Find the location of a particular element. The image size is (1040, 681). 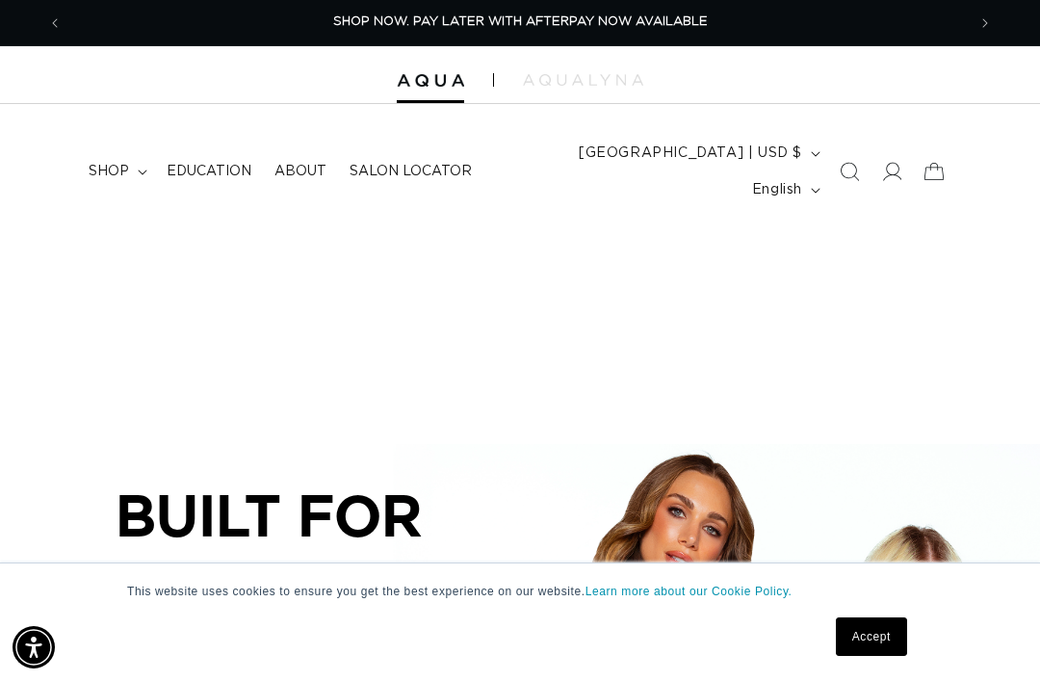

a: About is located at coordinates (300, 171).